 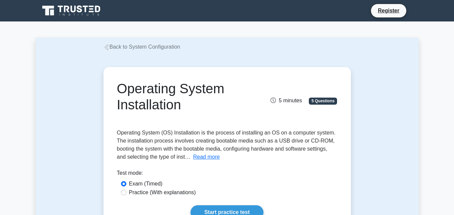 What do you see at coordinates (227, 175) in the screenshot?
I see `div: Test mode:` at bounding box center [227, 175].